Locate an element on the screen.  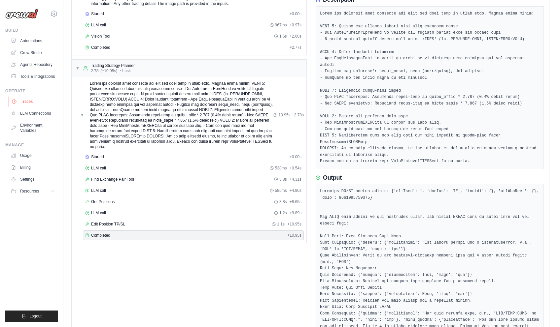
button: Resources is located at coordinates (33, 191).